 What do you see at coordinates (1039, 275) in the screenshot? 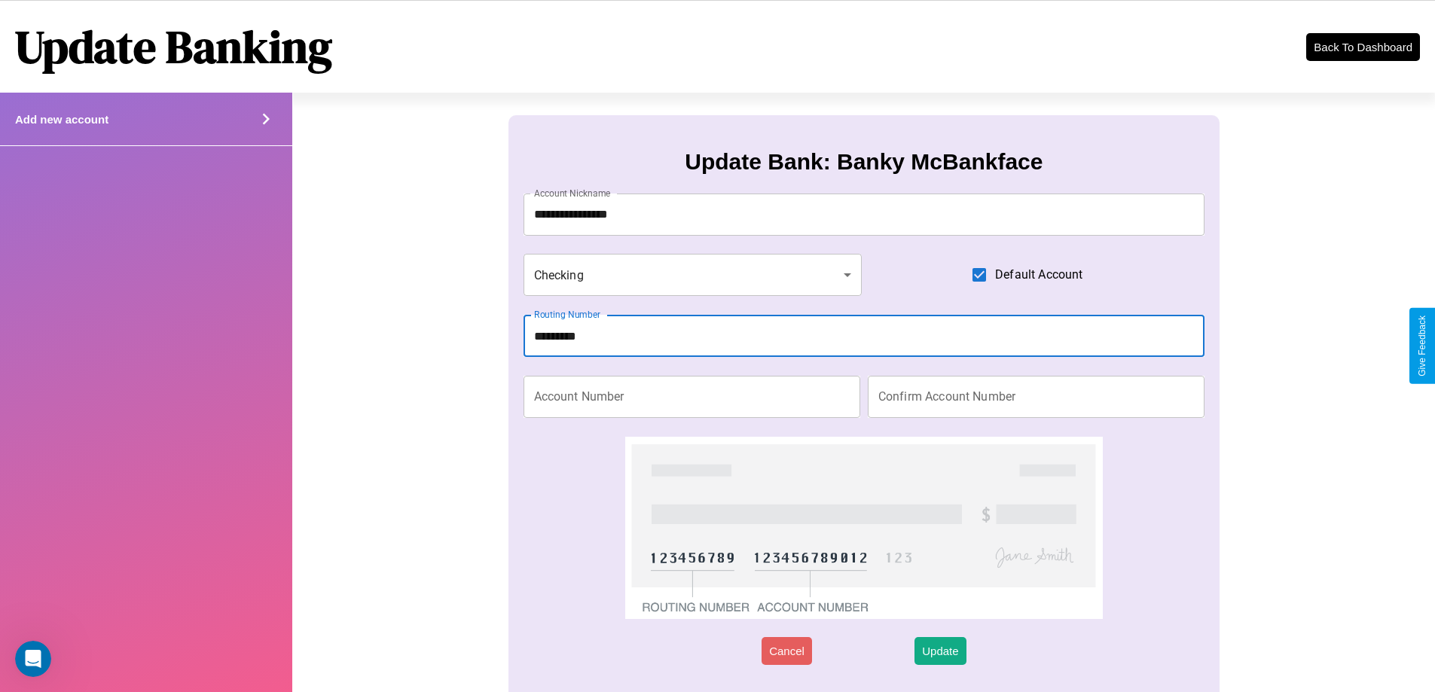
I see `span: Default Account` at bounding box center [1039, 275].